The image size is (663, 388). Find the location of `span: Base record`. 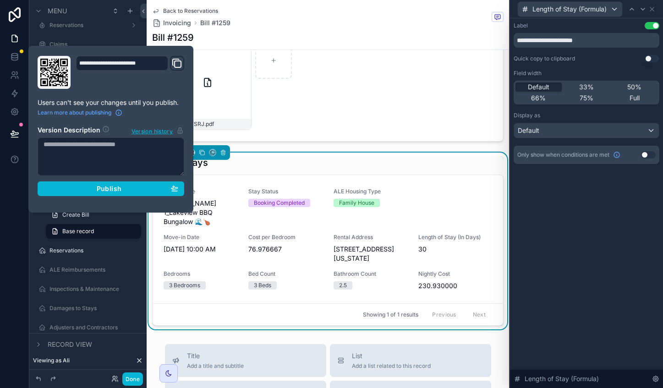

span: Base record is located at coordinates (78, 231).